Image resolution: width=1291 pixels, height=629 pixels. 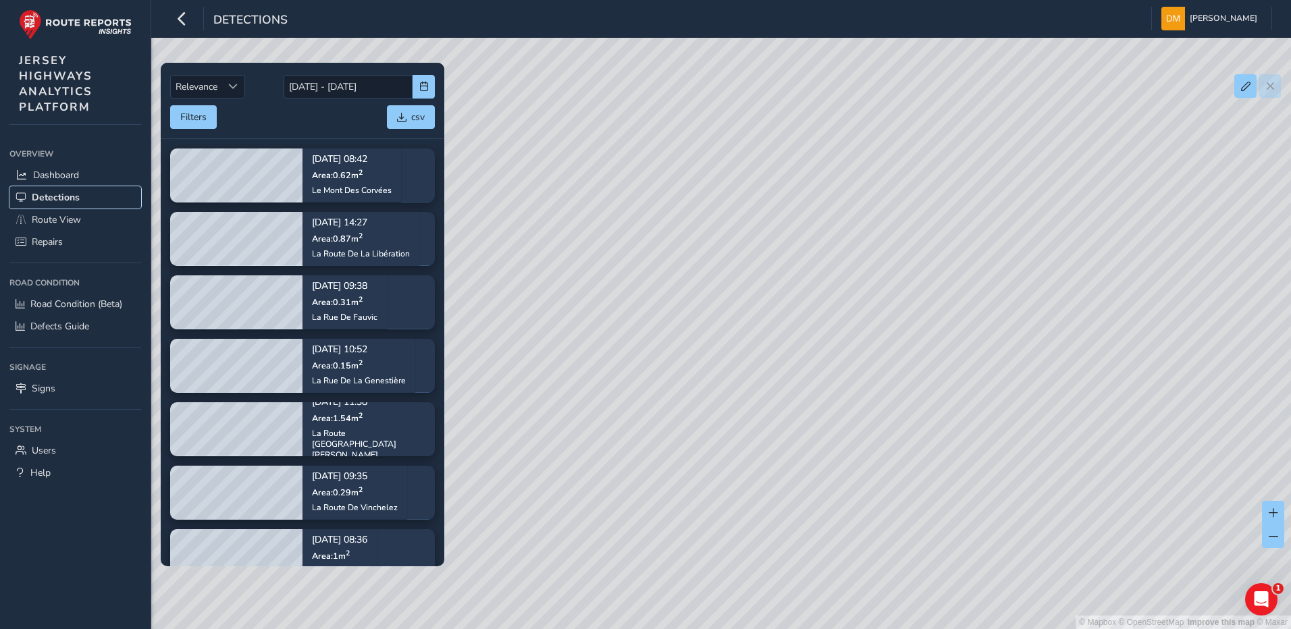 What do you see at coordinates (337, 365) in the screenshot?
I see `span: Area: 0.15 m` at bounding box center [337, 365].